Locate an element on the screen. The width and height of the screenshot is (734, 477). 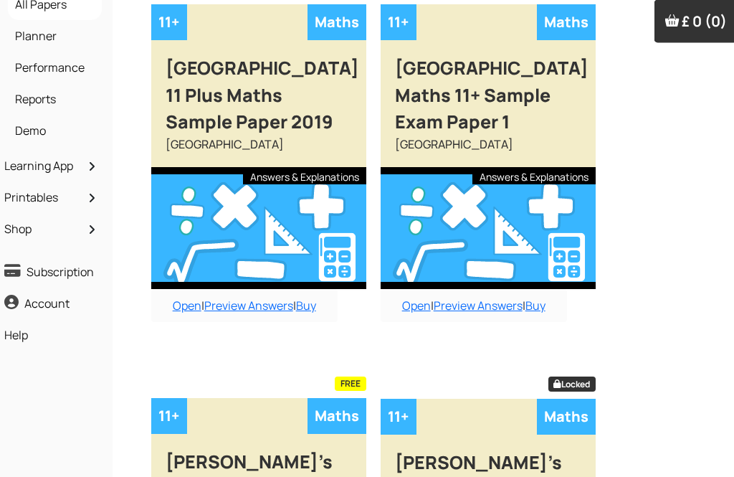
a: Reports is located at coordinates (55, 100).